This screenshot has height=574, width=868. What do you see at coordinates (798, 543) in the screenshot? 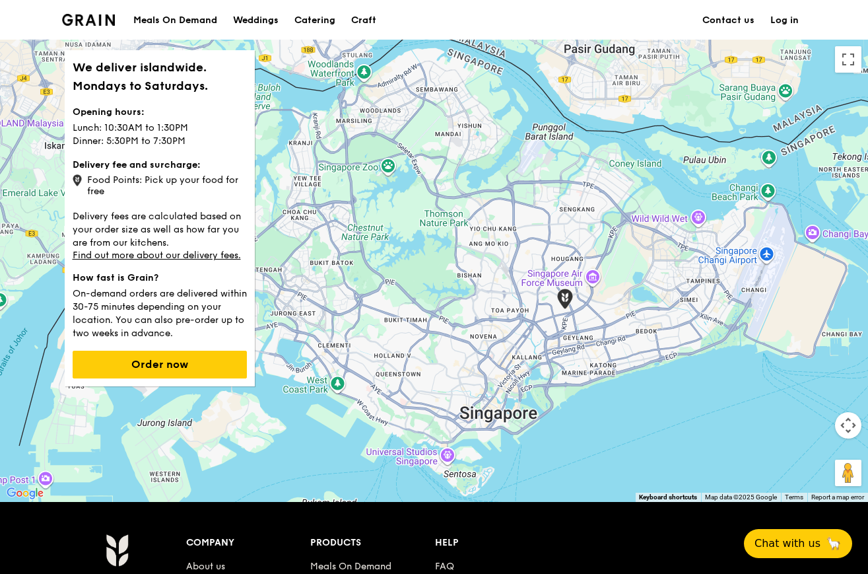
I see `button: Chat with us🦙` at bounding box center [798, 543].